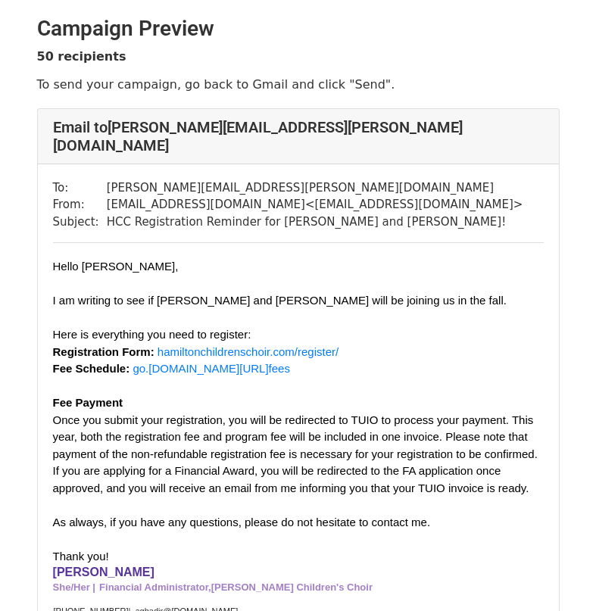 The height and width of the screenshot is (611, 596). I want to click on span: She/Her |, so click(74, 586).